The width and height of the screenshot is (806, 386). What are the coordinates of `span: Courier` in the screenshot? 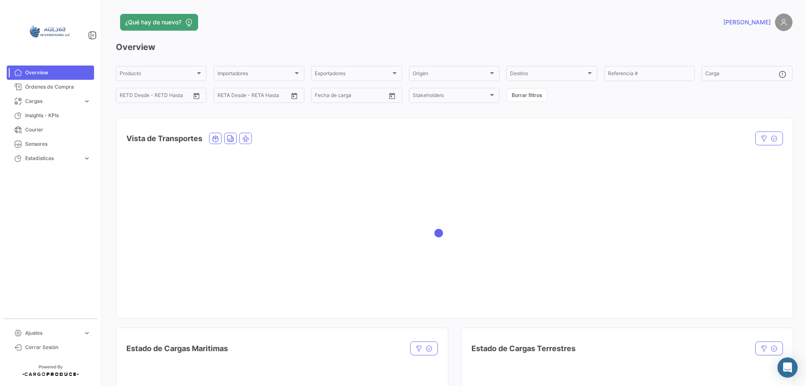 It's located at (58, 130).